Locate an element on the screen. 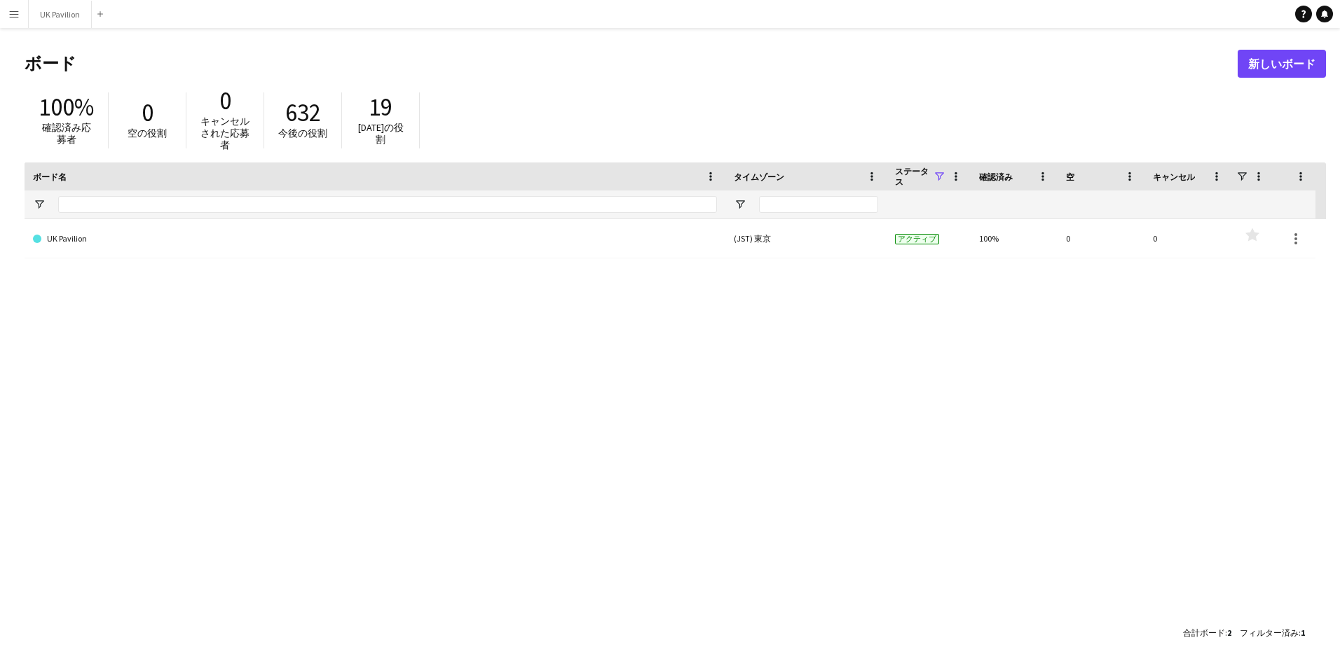  span: 確認済み応募者 is located at coordinates (67, 133).